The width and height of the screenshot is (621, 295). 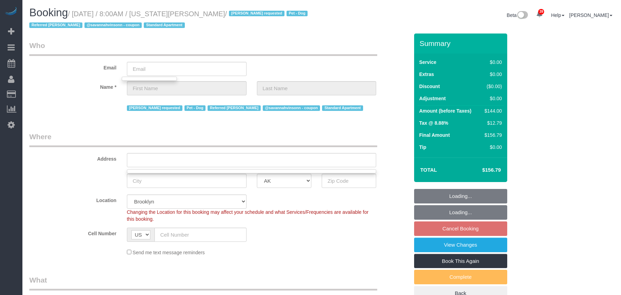 What do you see at coordinates (187, 180) in the screenshot?
I see `input: City` at bounding box center [187, 180].